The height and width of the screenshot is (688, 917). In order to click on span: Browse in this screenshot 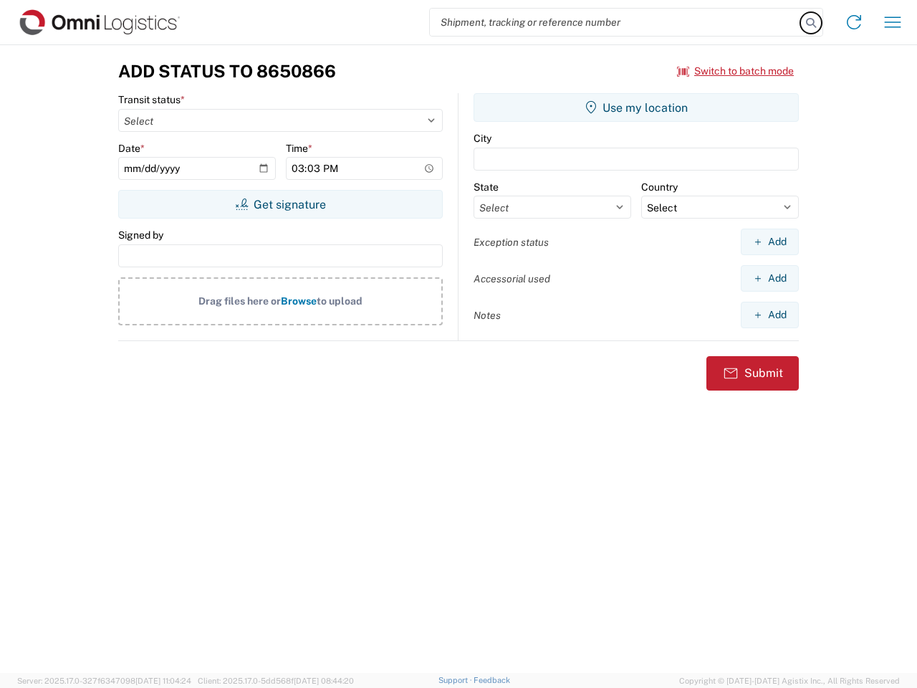, I will do `click(299, 301)`.